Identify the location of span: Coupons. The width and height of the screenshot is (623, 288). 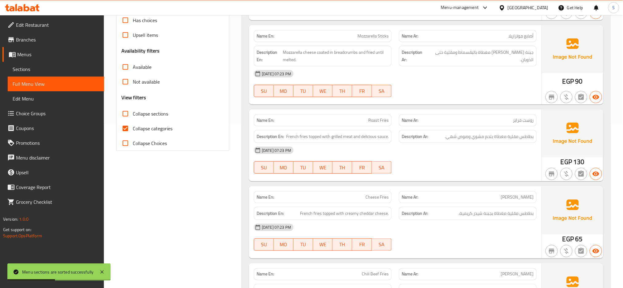
(57, 128).